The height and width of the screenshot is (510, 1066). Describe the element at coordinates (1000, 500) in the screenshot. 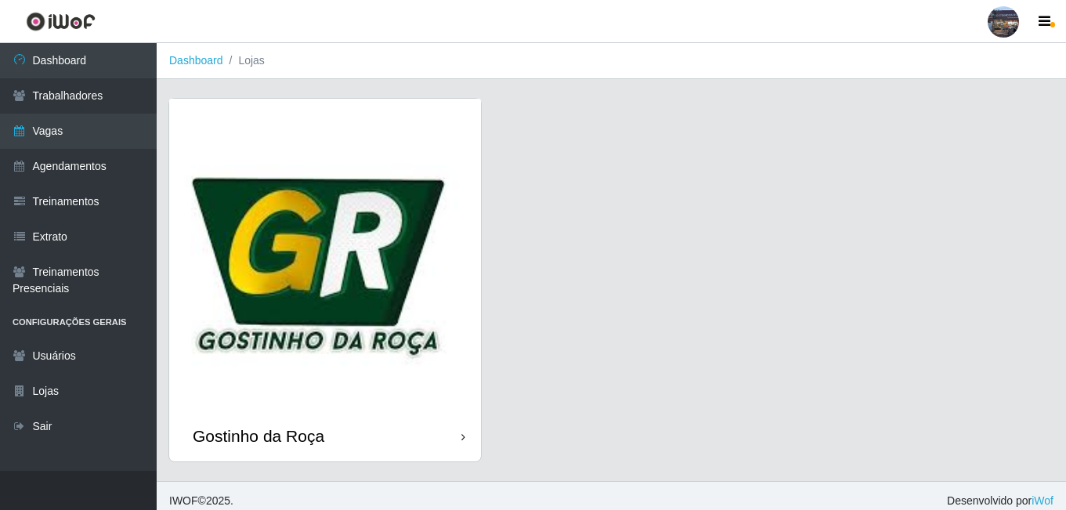

I see `span: Desenvolvido por` at that location.